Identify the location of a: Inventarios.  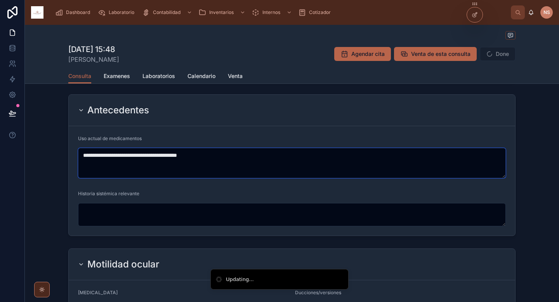
(223, 12).